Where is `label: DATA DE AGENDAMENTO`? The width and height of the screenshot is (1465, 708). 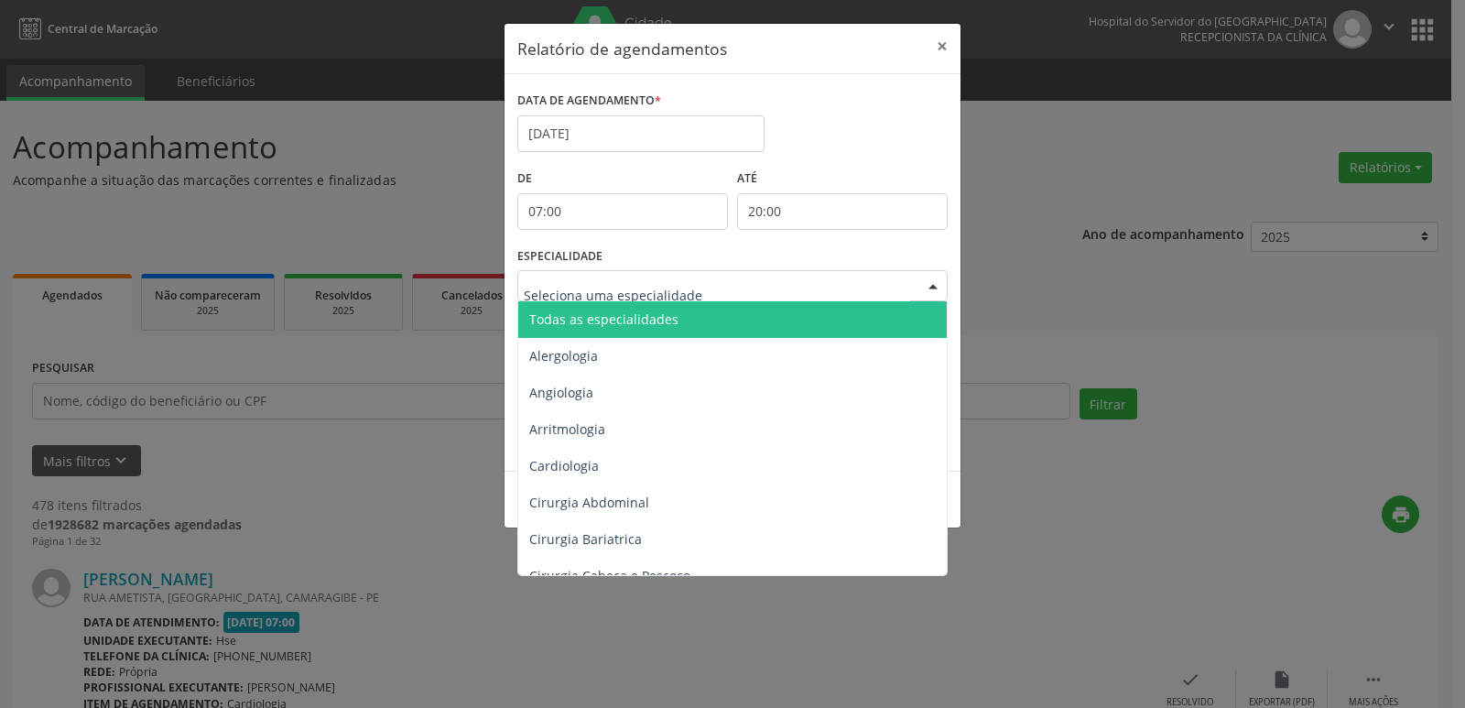 label: DATA DE AGENDAMENTO is located at coordinates (589, 101).